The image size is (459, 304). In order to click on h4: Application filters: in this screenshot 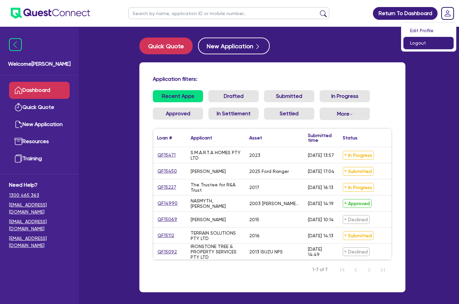, I will do `click(273, 79)`.